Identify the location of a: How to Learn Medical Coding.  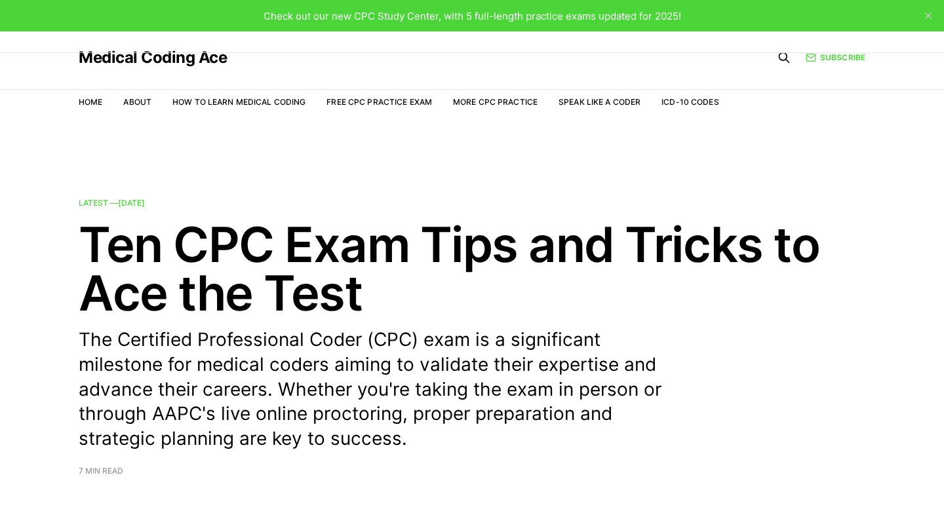
(239, 102).